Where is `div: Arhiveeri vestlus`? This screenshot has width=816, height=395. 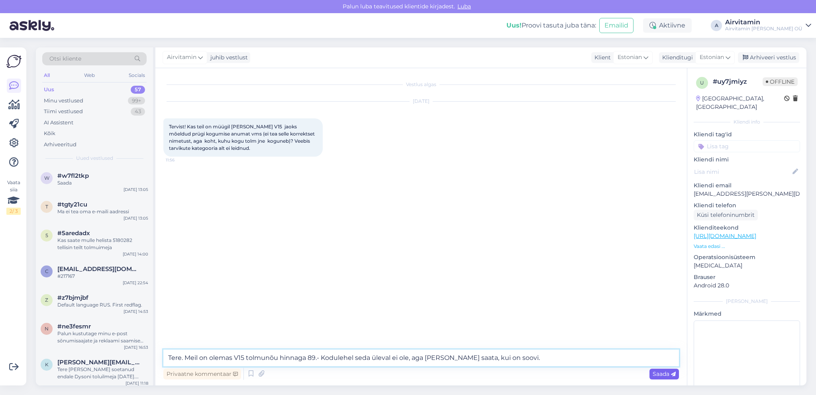
div: Arhiveeri vestlus is located at coordinates (768, 57).